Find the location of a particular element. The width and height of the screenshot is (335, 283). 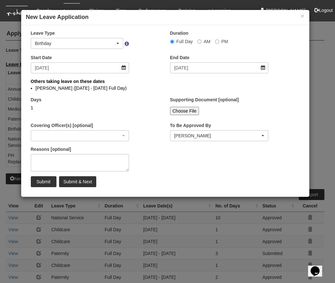

label: Duration is located at coordinates (180, 33).